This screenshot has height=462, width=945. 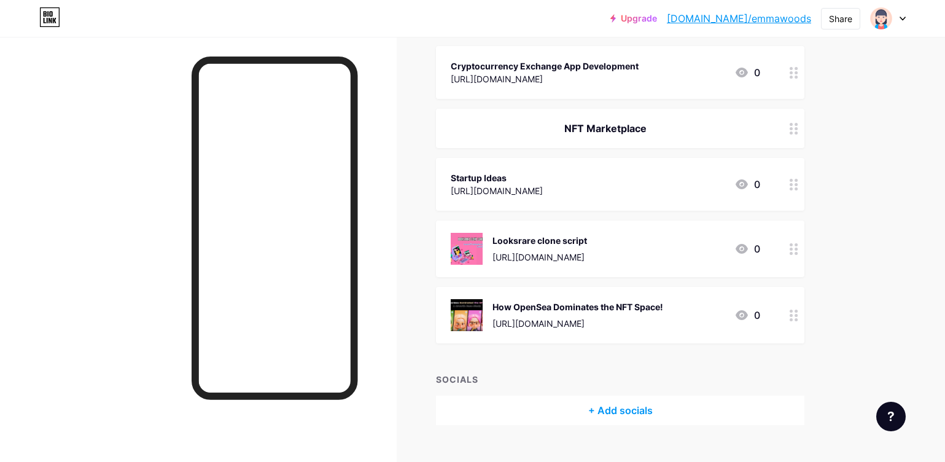 What do you see at coordinates (467, 249) in the screenshot?
I see `img: Looksrare clone script` at bounding box center [467, 249].